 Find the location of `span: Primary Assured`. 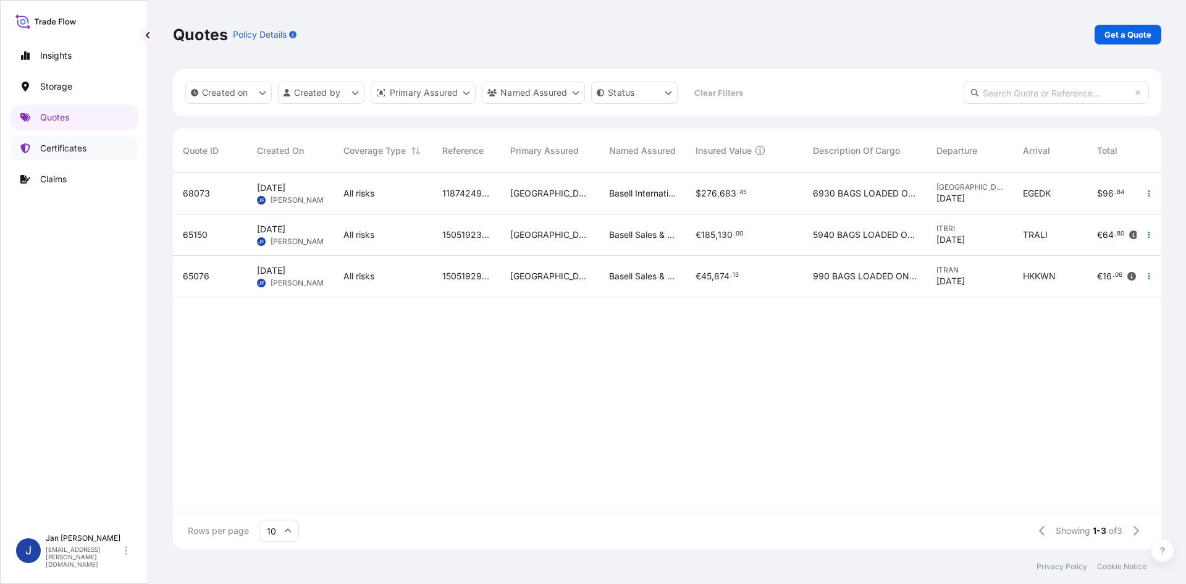

span: Primary Assured is located at coordinates (544, 151).